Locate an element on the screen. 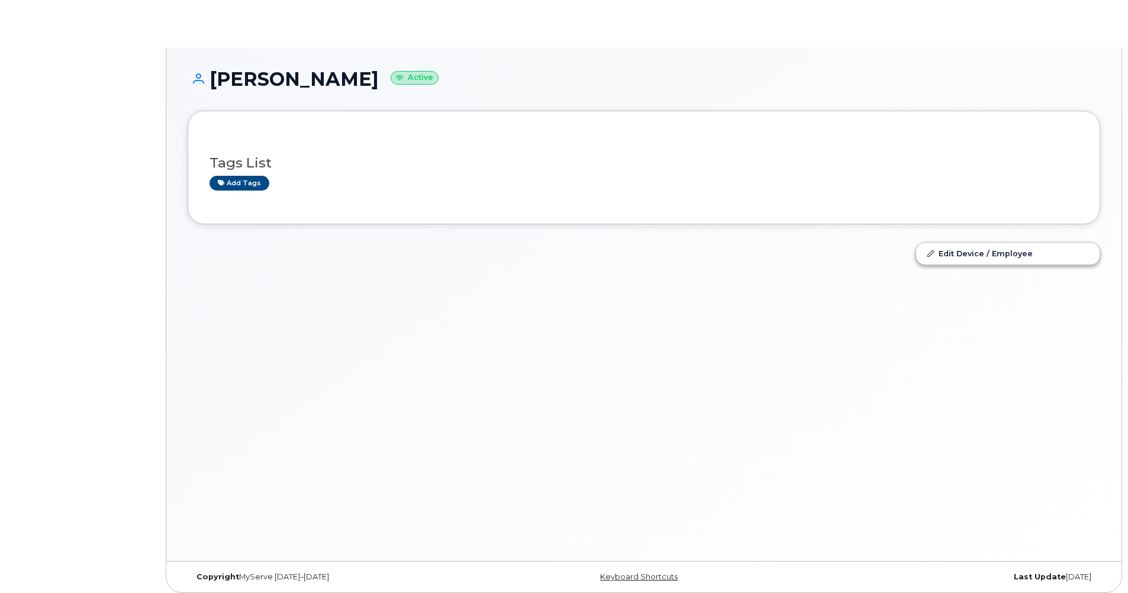  strong: Last Update is located at coordinates (1040, 577).